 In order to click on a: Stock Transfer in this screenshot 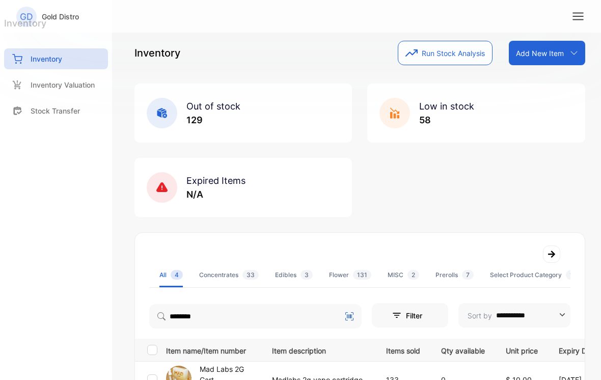, I will do `click(56, 110)`.